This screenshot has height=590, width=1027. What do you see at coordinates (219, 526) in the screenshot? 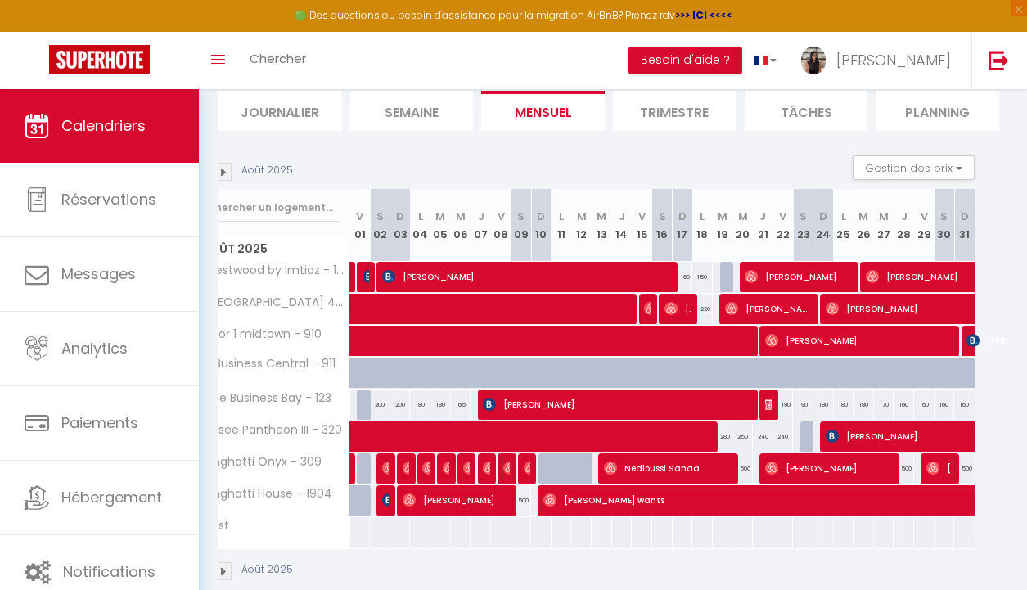
I see `span: Test` at bounding box center [219, 526].